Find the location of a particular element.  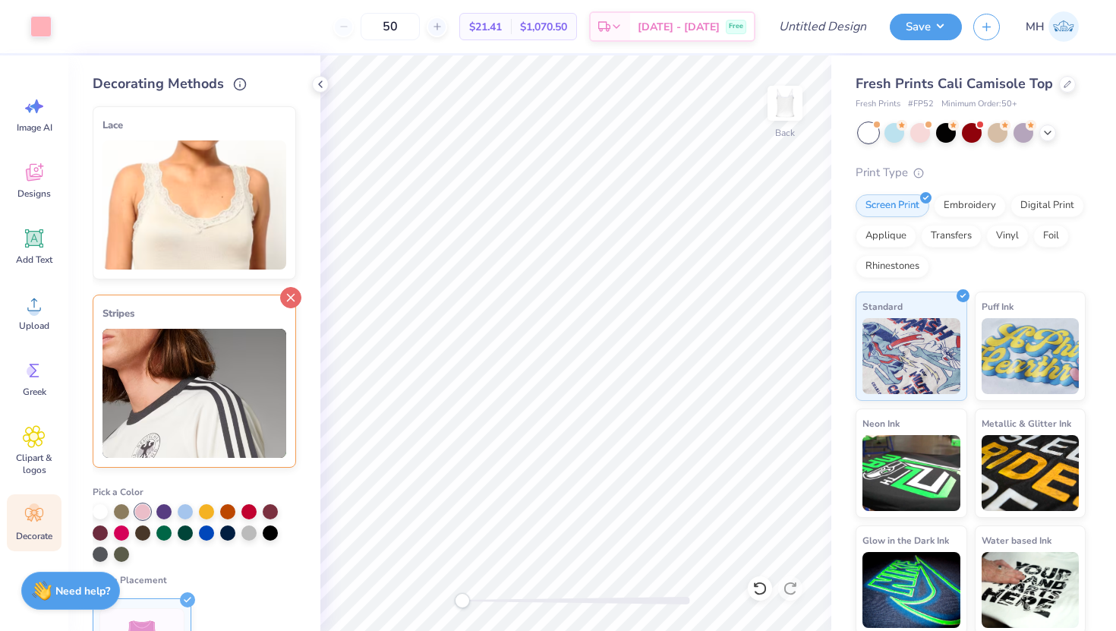

button: Save is located at coordinates (926, 27).